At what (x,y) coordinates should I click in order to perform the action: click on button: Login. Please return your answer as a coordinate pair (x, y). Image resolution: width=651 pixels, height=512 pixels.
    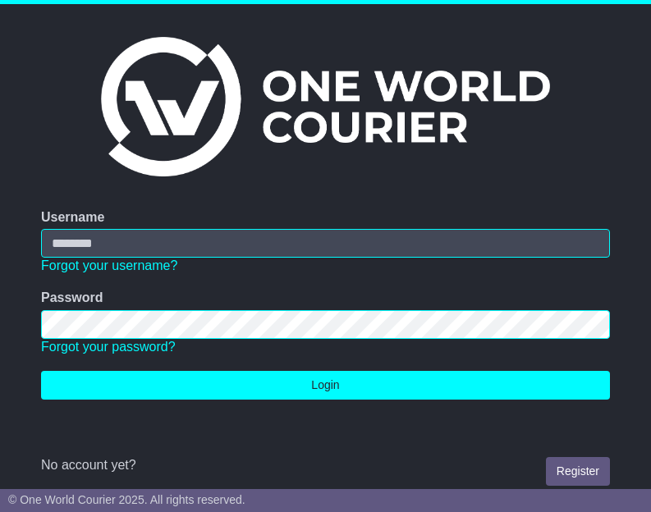
    Looking at the image, I should click on (325, 385).